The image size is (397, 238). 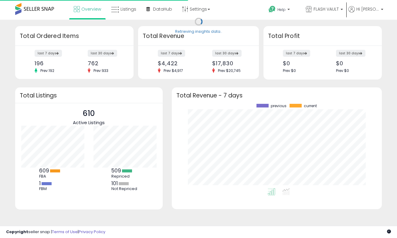 What do you see at coordinates (125, 189) in the screenshot?
I see `div: Not Repriced` at bounding box center [125, 189].